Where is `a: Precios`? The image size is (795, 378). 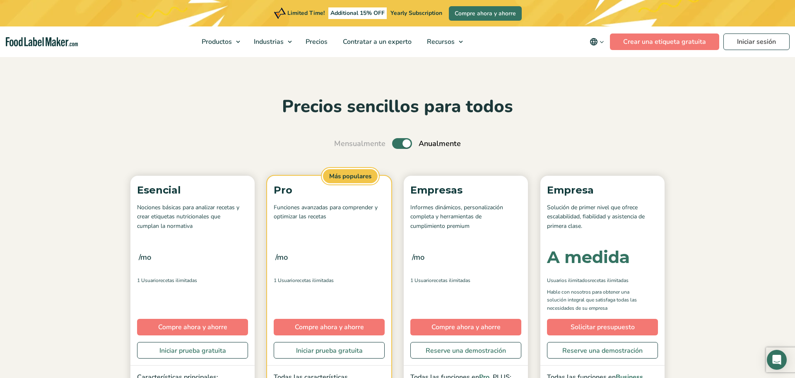
a: Precios is located at coordinates (316, 42).